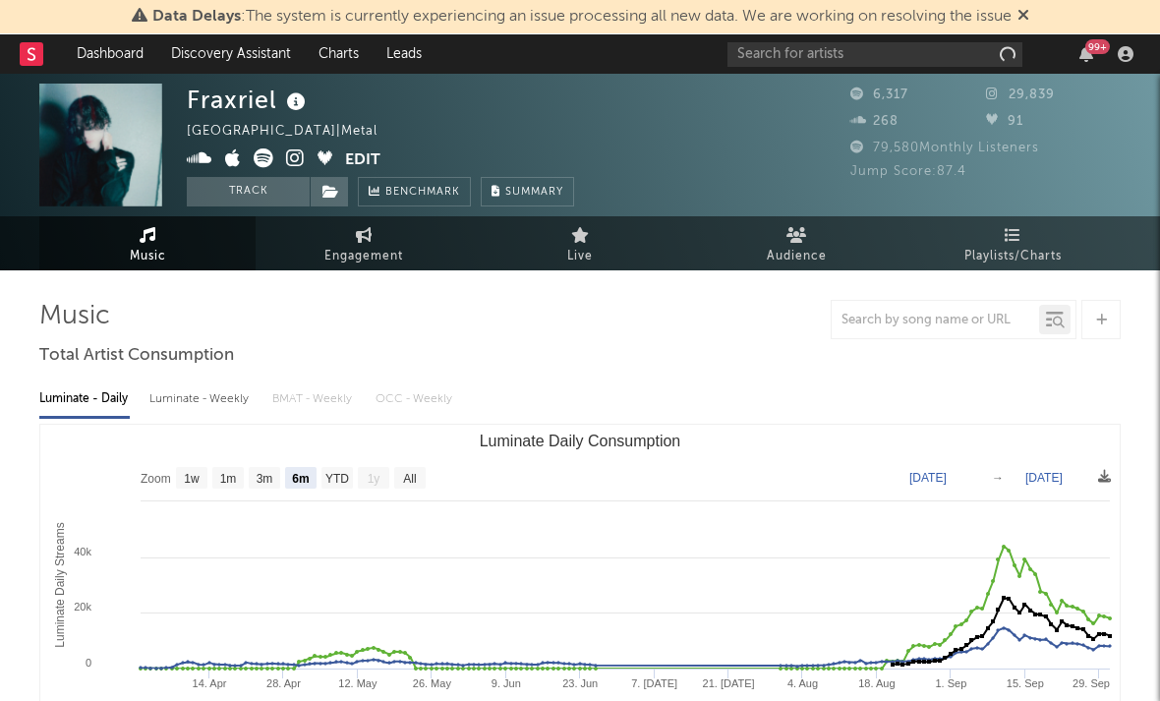  What do you see at coordinates (338, 54) in the screenshot?
I see `a: Charts` at bounding box center [338, 54].